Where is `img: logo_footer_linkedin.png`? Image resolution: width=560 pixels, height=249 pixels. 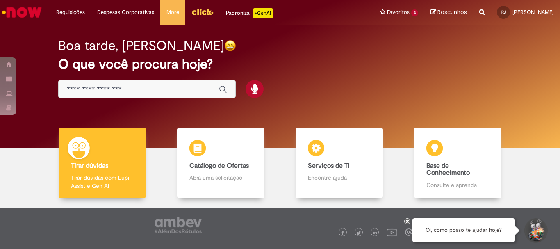 img: logo_footer_linkedin.png is located at coordinates (375, 233).